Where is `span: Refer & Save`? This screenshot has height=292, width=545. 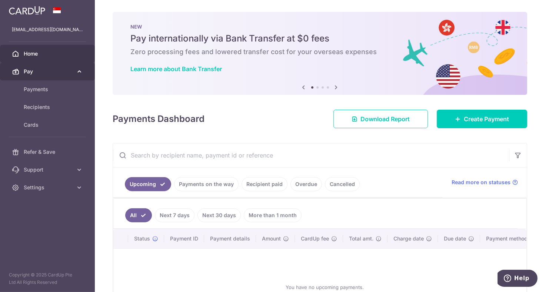
span: Refer & Save is located at coordinates (48, 152).